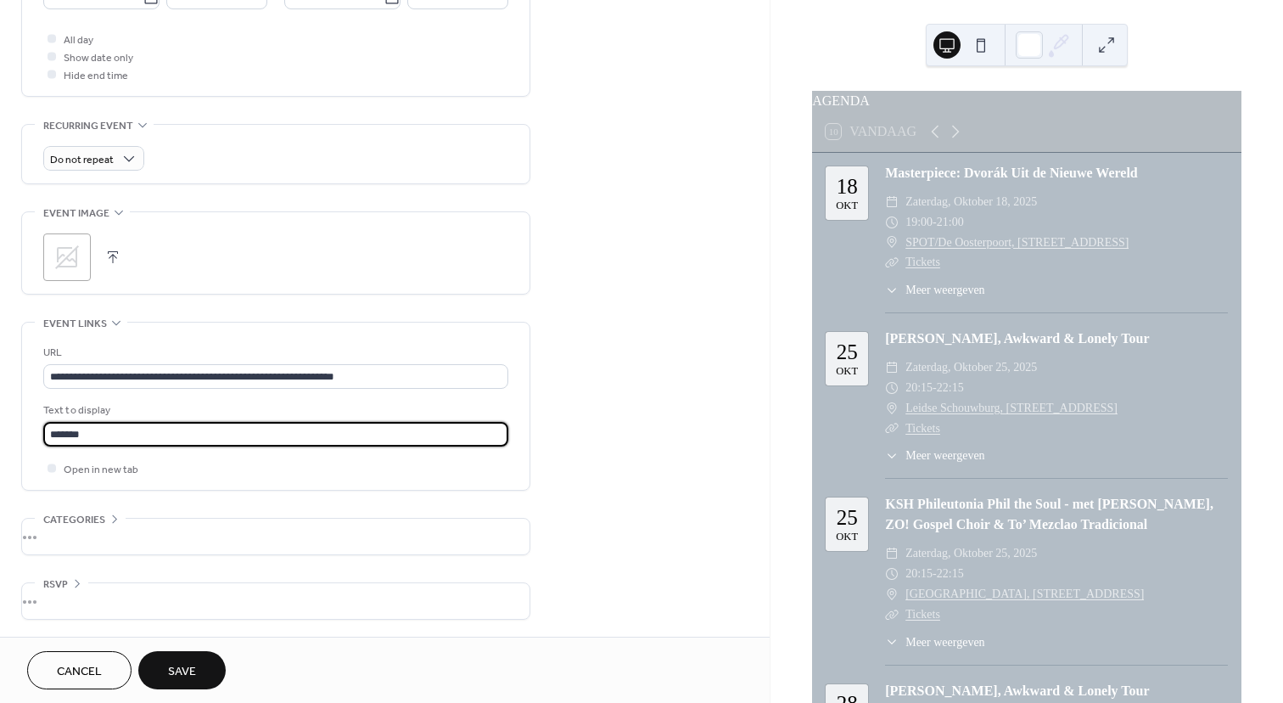  I want to click on span: Event links, so click(75, 323).